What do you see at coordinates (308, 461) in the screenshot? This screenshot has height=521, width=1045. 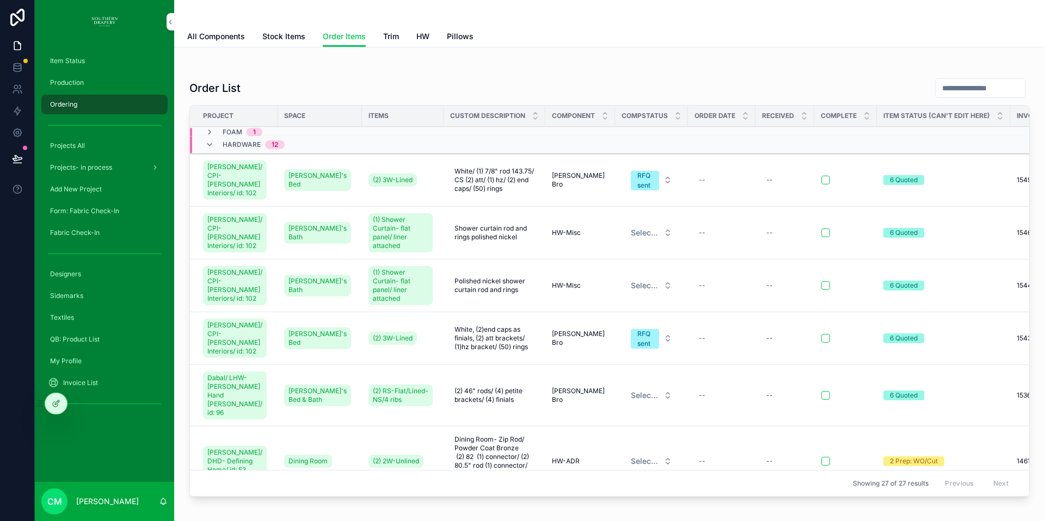 I see `span: Dining Room` at bounding box center [308, 461].